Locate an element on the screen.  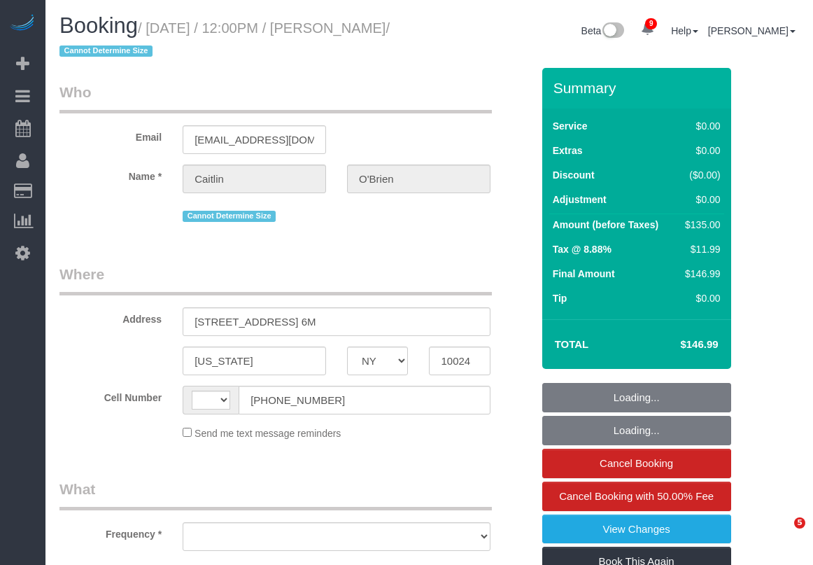
label: Email is located at coordinates (111, 134).